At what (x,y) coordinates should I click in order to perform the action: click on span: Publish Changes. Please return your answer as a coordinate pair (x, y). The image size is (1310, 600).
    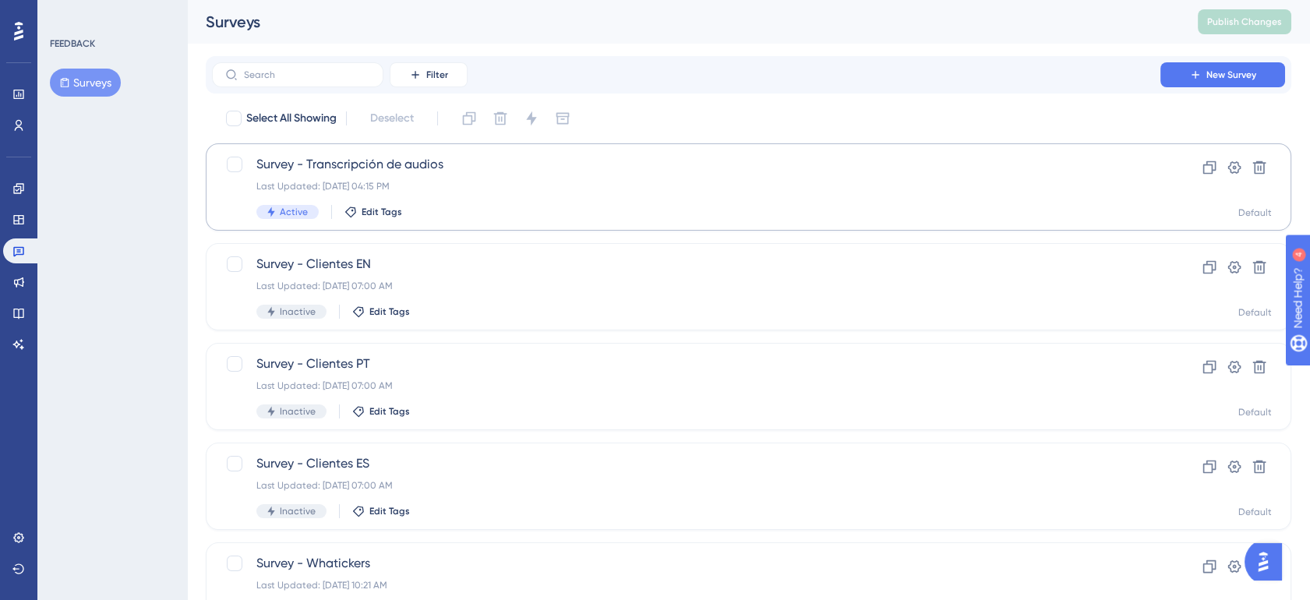
    Looking at the image, I should click on (1244, 22).